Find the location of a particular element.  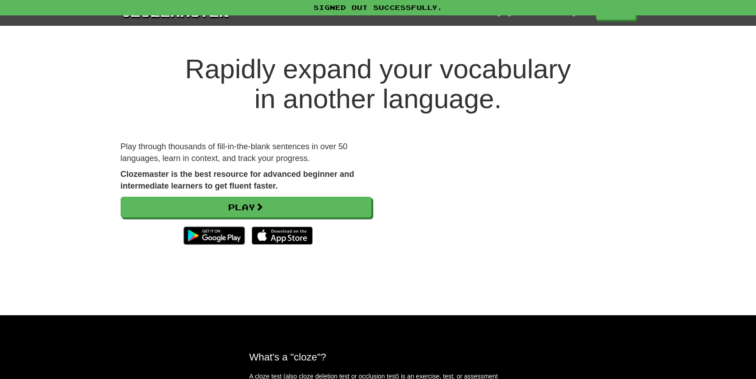

img: Get it on Google Play is located at coordinates (214, 235).